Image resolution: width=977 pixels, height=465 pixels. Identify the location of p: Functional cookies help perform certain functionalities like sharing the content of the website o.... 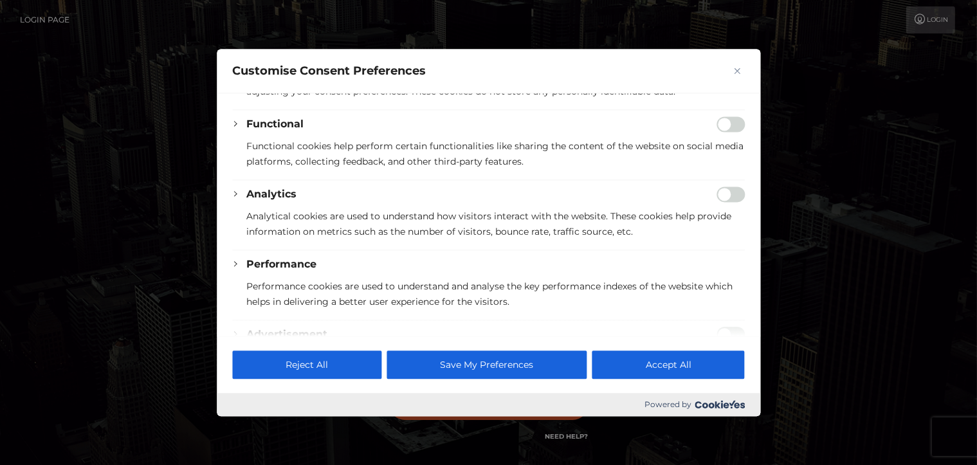
(495, 154).